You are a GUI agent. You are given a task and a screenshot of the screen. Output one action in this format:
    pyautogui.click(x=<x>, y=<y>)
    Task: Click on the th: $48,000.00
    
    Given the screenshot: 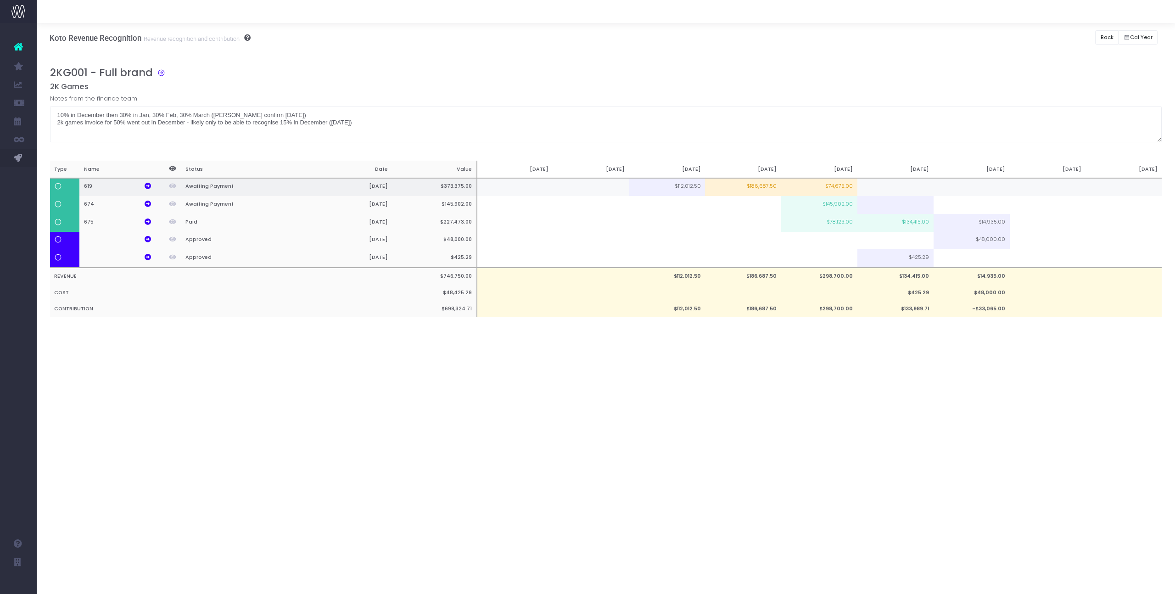 What is the action you would take?
    pyautogui.click(x=435, y=241)
    